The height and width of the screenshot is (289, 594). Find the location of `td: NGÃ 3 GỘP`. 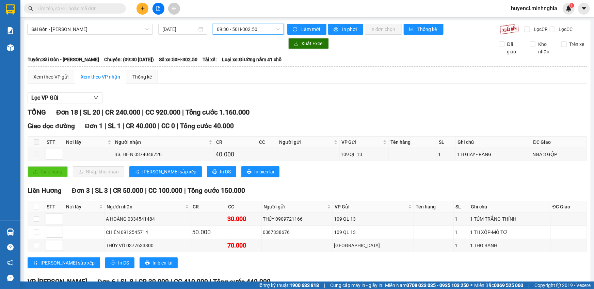

td: NGÃ 3 GỘP is located at coordinates (559, 154).